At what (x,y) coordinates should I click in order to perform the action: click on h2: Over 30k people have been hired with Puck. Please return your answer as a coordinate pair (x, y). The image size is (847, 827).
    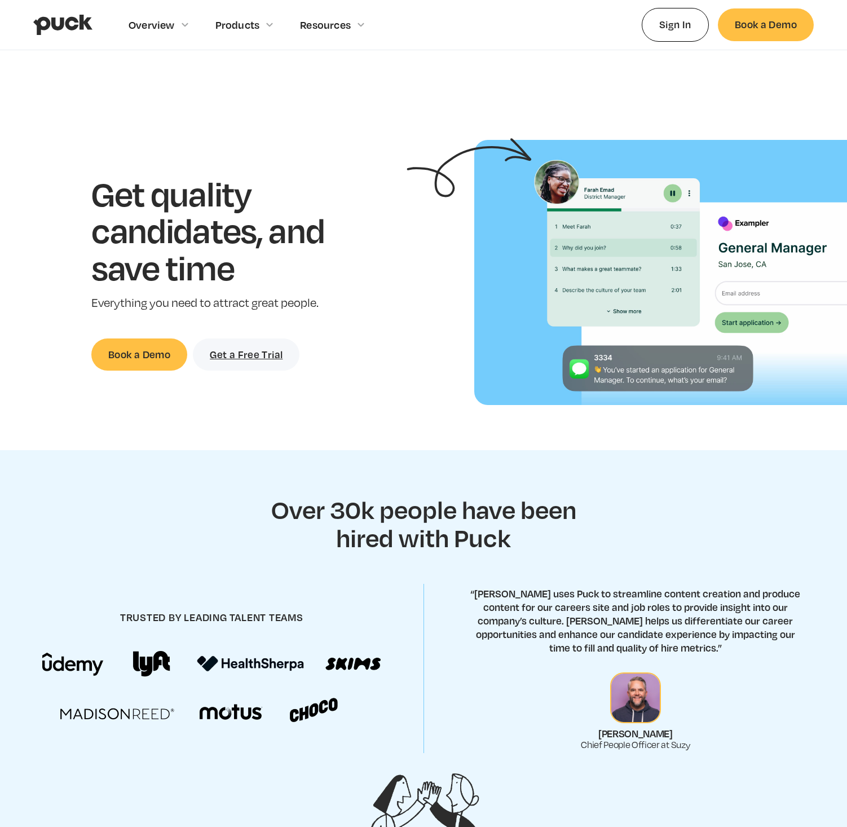
    Looking at the image, I should click on (424, 523).